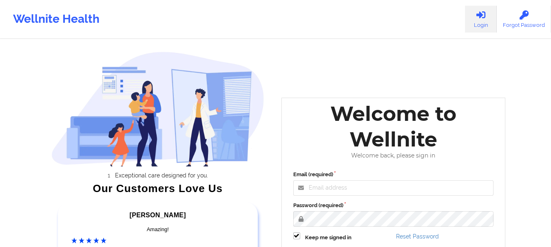 This screenshot has height=247, width=551. I want to click on label: Email (required), so click(393, 175).